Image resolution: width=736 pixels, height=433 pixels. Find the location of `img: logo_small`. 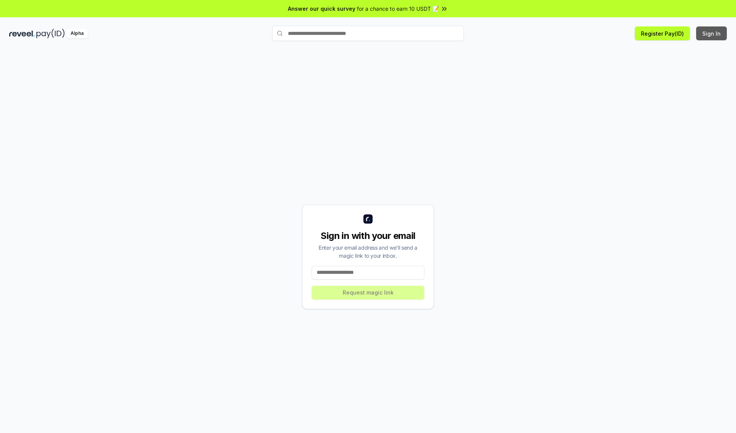

img: logo_small is located at coordinates (368, 219).